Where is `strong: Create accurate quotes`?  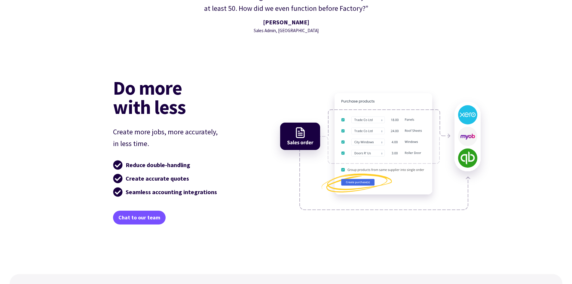
strong: Create accurate quotes is located at coordinates (157, 178).